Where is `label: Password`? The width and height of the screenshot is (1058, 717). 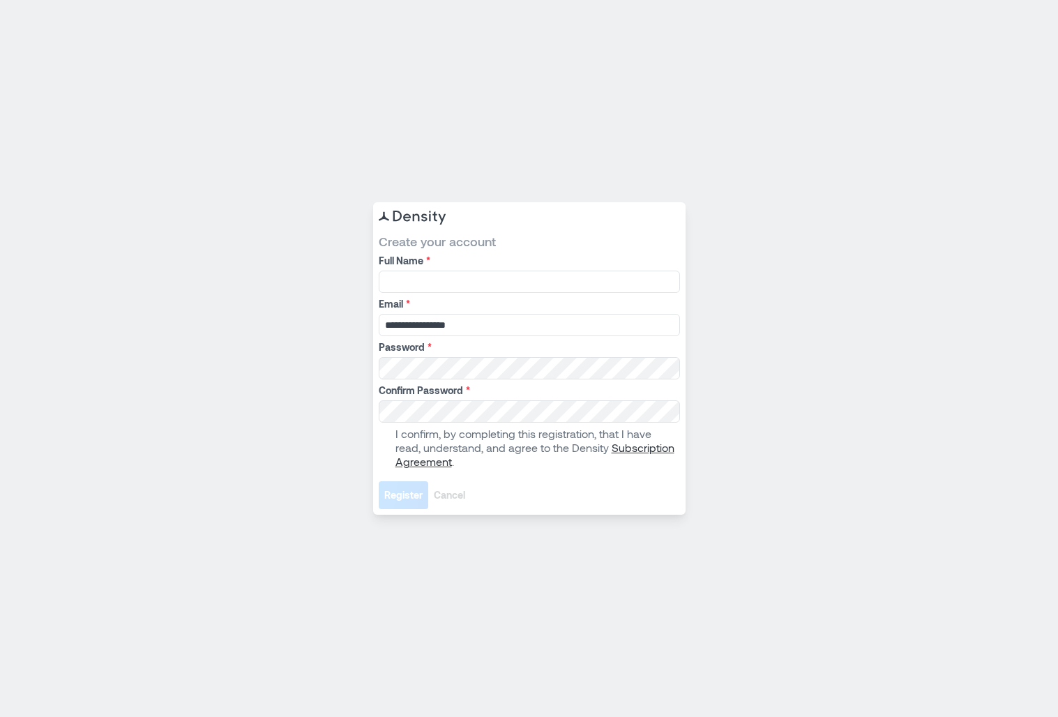 label: Password is located at coordinates (528, 347).